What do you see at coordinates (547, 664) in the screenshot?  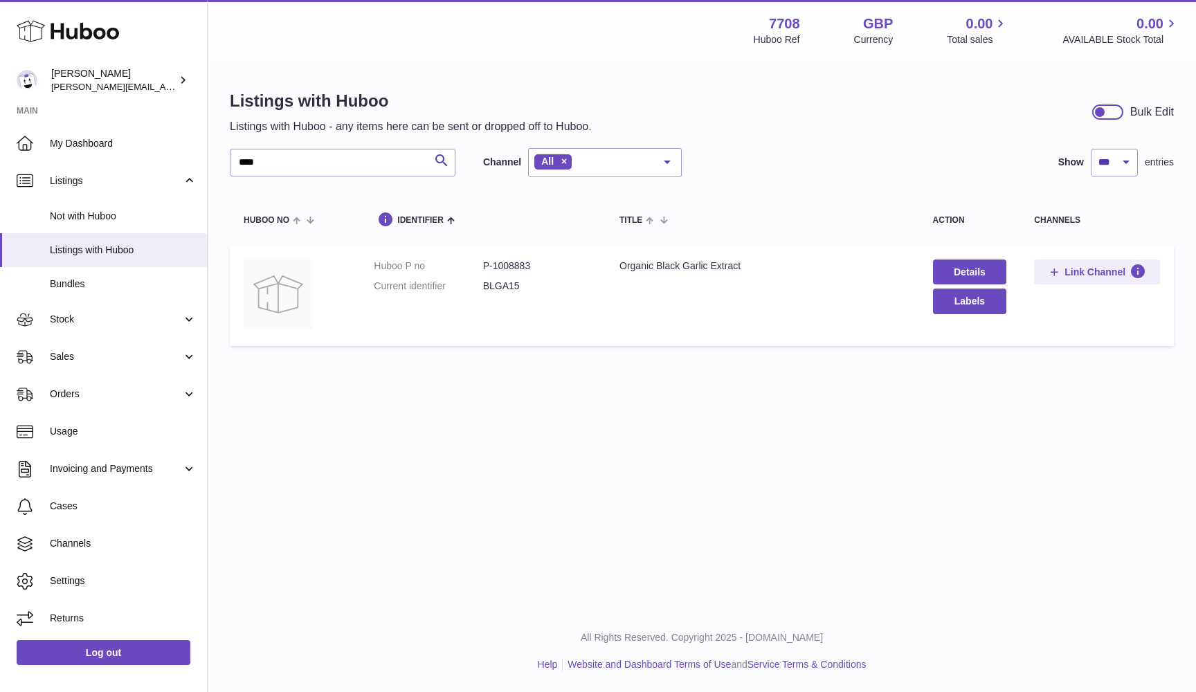 I see `a: Help` at bounding box center [547, 664].